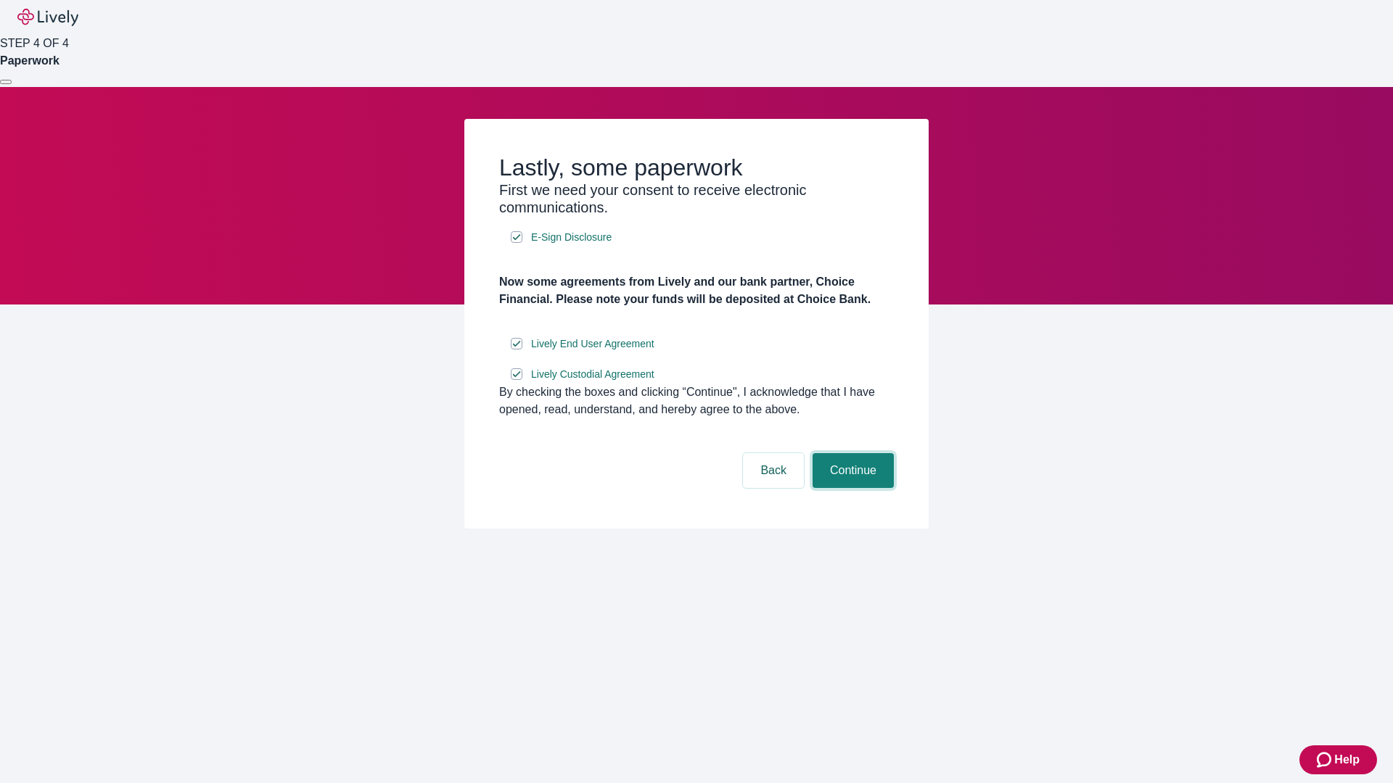 This screenshot has height=783, width=1393. I want to click on h4: Now some agreements from Lively and our bank partner, Choice Financial. Please note your funds wi..., so click(696, 291).